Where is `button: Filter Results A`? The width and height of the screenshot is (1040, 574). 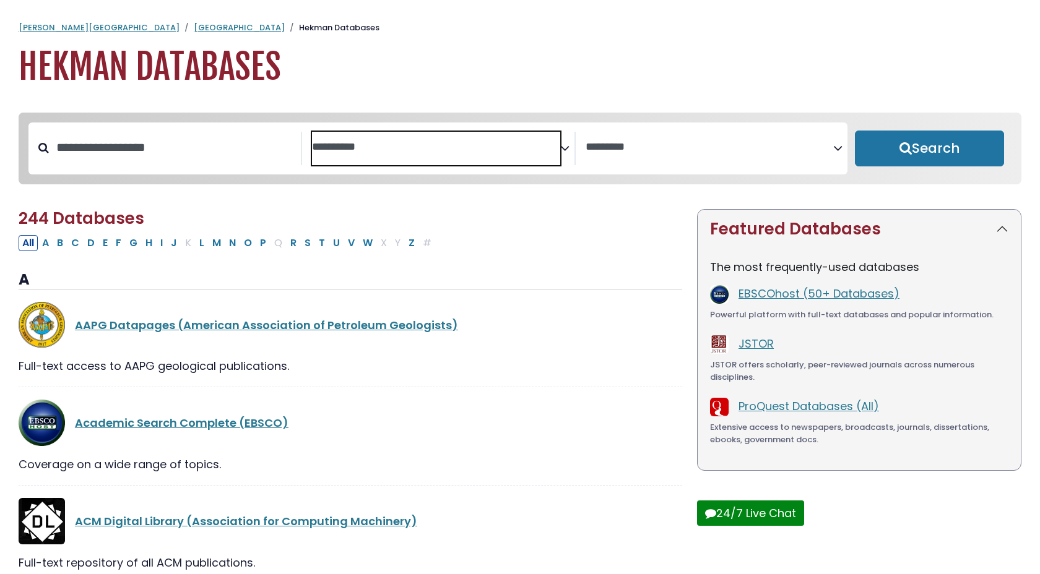
button: Filter Results A is located at coordinates (45, 243).